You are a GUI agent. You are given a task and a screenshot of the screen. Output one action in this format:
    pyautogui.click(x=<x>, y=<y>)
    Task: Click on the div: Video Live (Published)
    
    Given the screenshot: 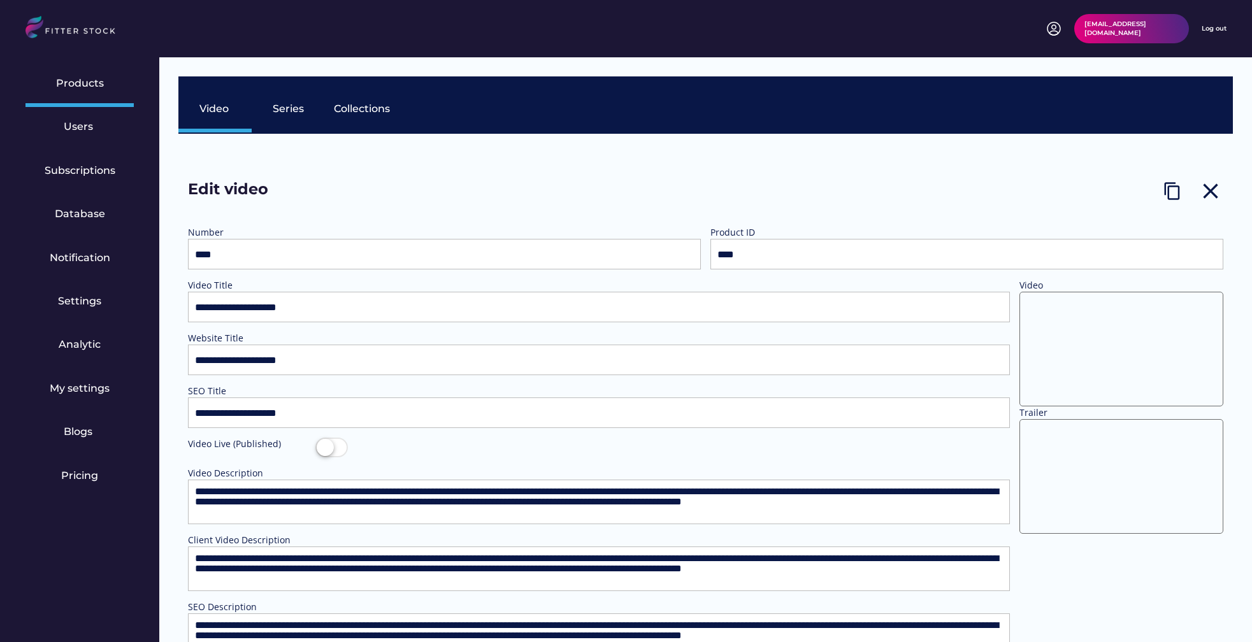 What is the action you would take?
    pyautogui.click(x=252, y=444)
    